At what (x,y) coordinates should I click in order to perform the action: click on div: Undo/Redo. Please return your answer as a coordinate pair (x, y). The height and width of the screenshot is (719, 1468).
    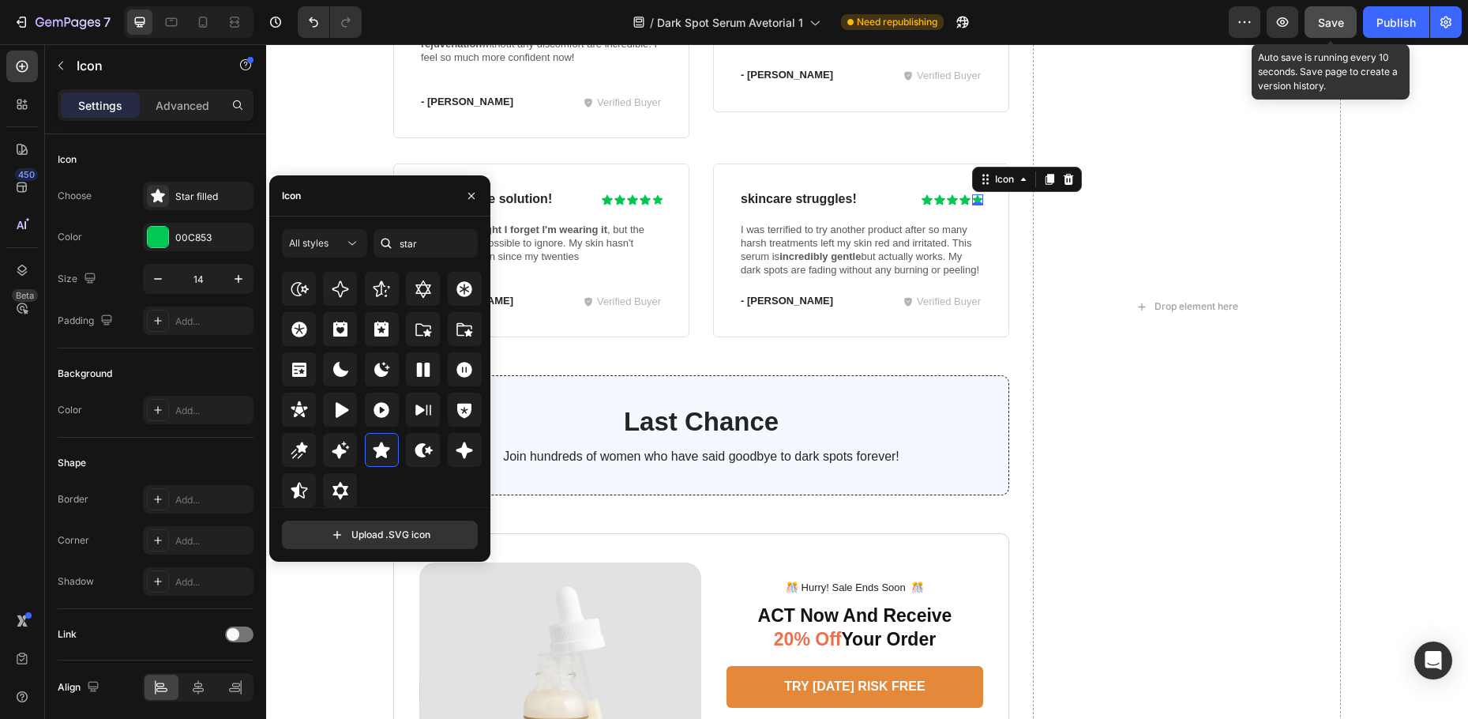
    Looking at the image, I should click on (329, 22).